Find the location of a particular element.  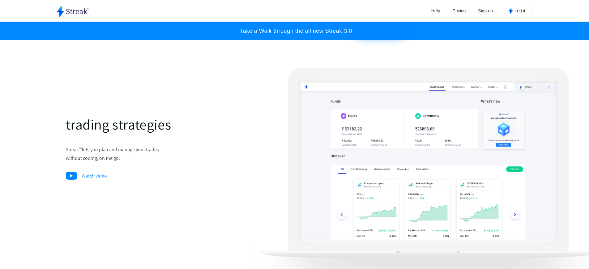

span: Log in is located at coordinates (521, 11).